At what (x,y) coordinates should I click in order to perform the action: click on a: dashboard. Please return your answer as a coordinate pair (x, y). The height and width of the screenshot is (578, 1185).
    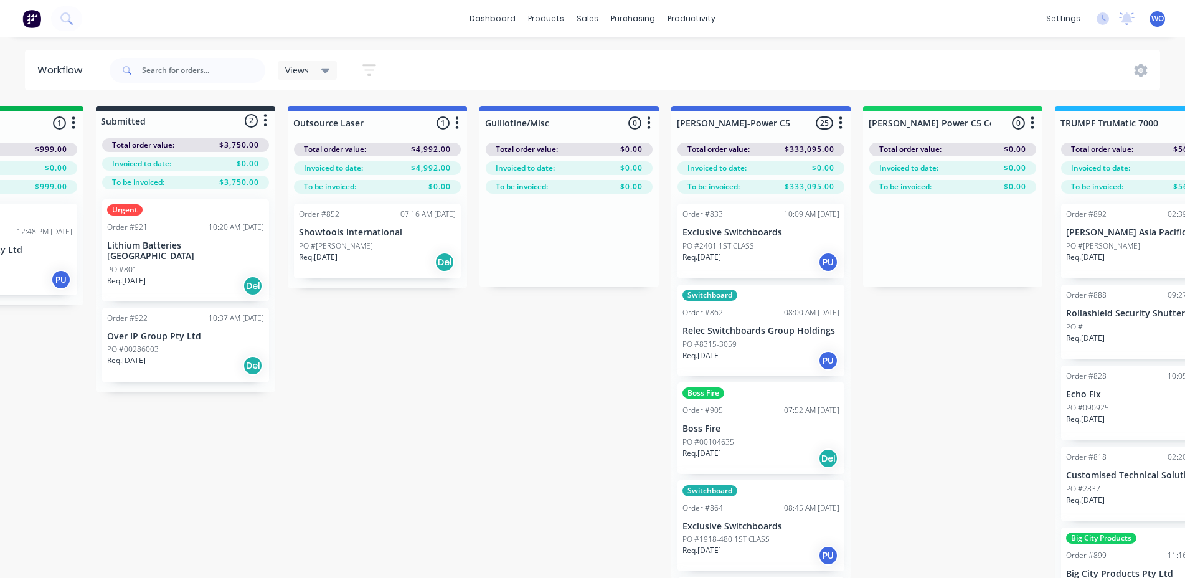
    Looking at the image, I should click on (492, 19).